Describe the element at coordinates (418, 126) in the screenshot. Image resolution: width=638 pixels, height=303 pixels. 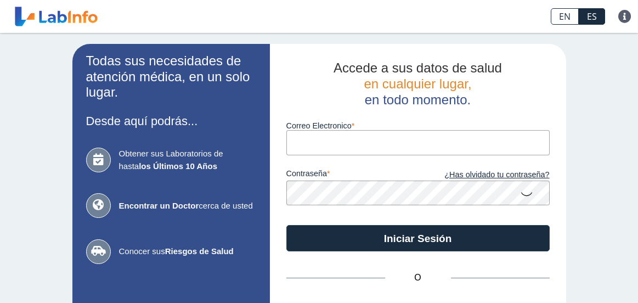
I see `label: Correo Electronico` at that location.